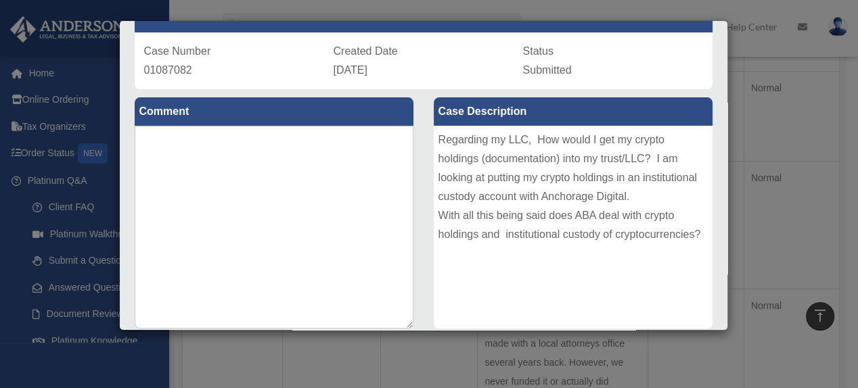 This screenshot has width=858, height=388. What do you see at coordinates (538, 51) in the screenshot?
I see `span: Status` at bounding box center [538, 51].